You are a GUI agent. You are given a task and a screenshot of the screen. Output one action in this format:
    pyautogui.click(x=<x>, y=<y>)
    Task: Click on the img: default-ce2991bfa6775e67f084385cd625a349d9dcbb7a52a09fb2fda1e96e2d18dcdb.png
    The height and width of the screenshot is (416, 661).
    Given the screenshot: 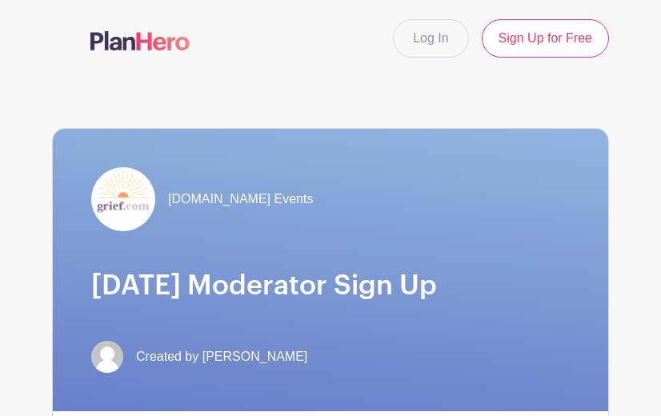 What is the action you would take?
    pyautogui.click(x=107, y=357)
    